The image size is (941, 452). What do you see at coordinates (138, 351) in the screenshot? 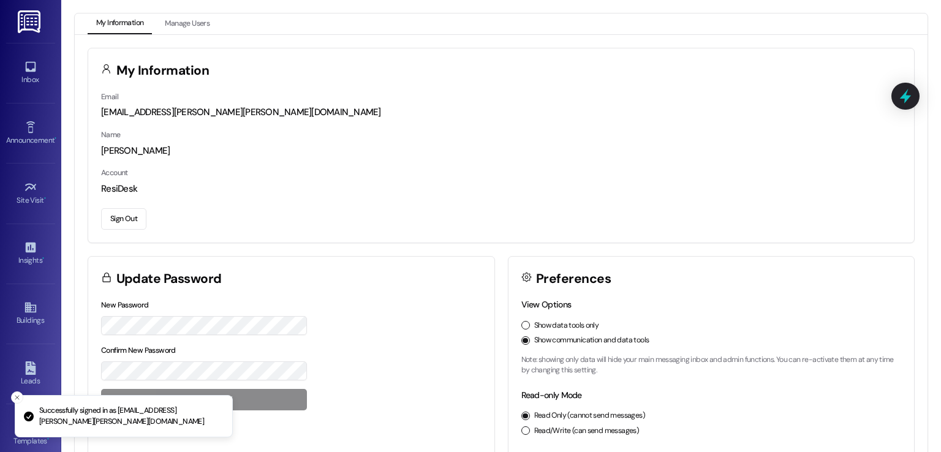
I see `label: Confirm New Password` at bounding box center [138, 351].